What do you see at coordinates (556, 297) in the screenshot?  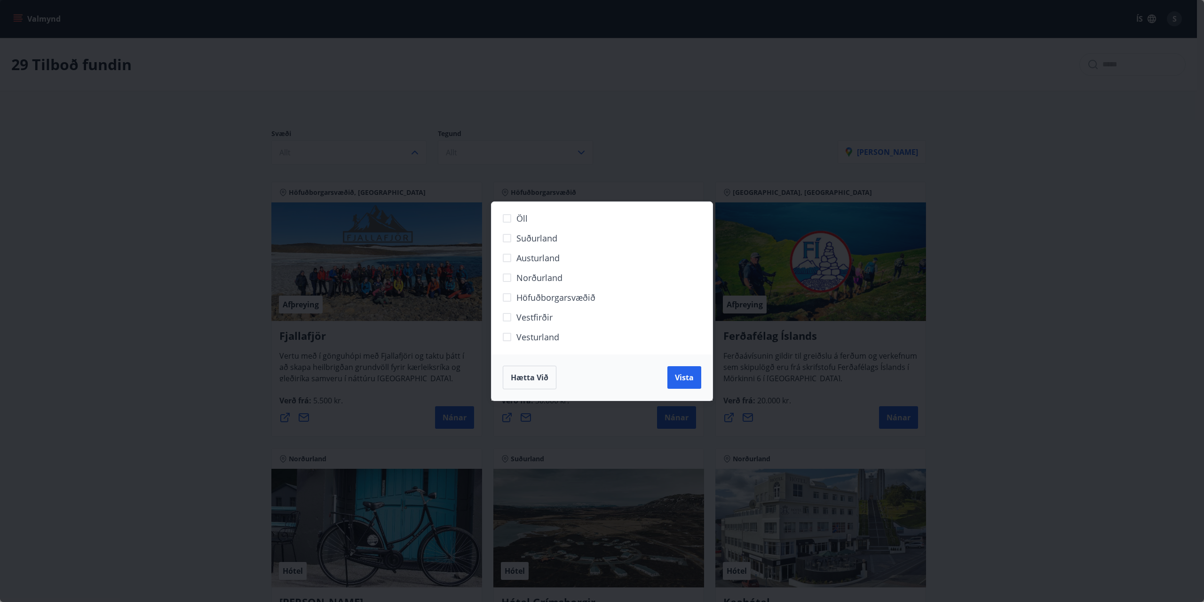 I see `span: Höfuðborgarsvæðið` at bounding box center [556, 297].